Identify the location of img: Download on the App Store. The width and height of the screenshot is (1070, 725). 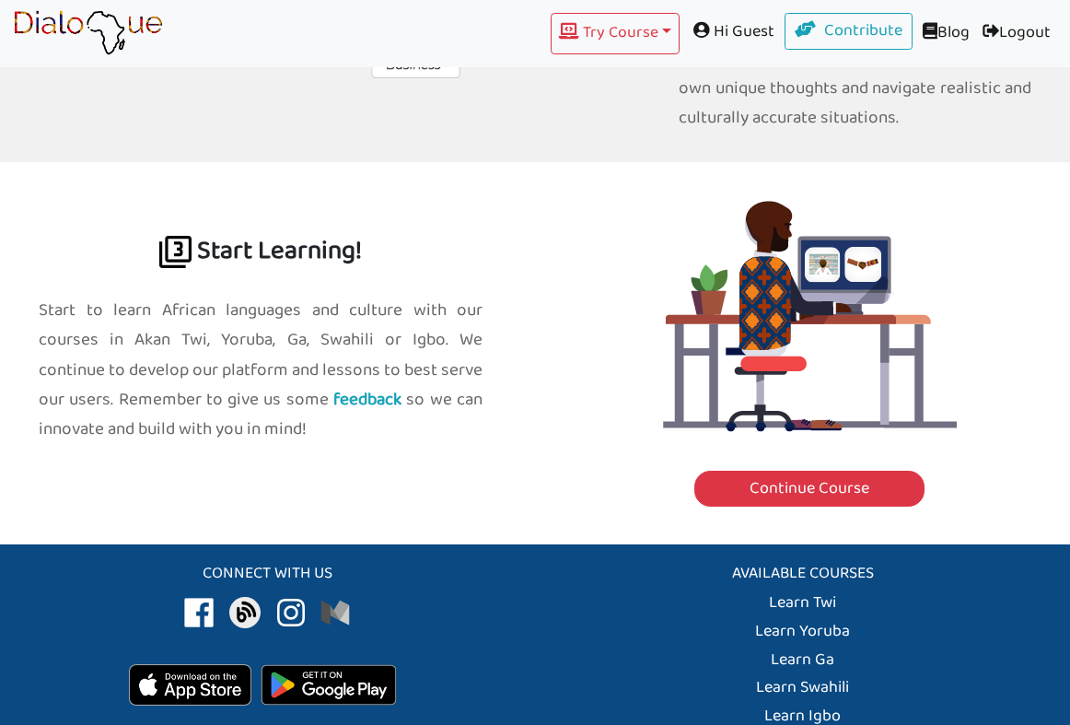
(191, 684).